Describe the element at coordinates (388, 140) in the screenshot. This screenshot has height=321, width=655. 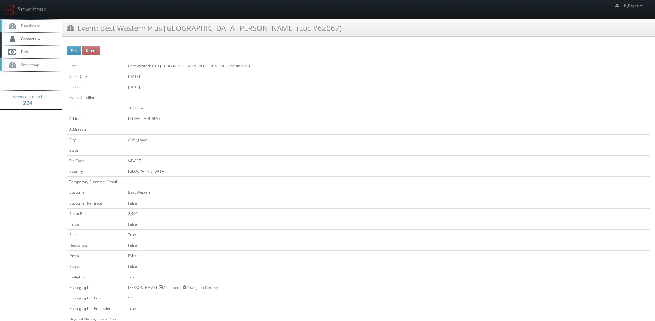
I see `td: Aldergrove` at that location.